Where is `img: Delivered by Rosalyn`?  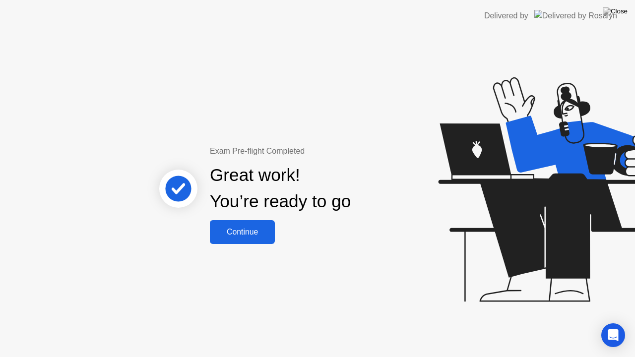 img: Delivered by Rosalyn is located at coordinates (576, 15).